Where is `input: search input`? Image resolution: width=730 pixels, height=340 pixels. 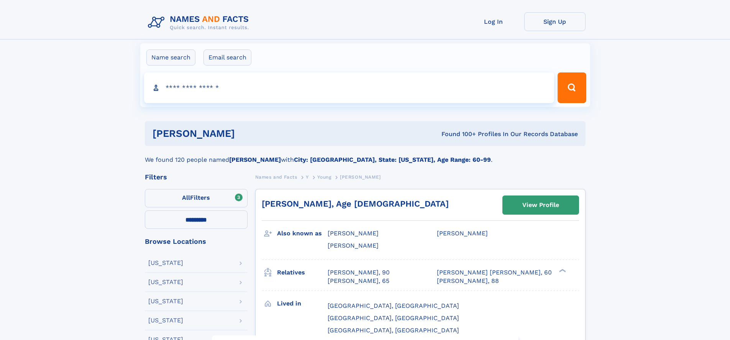 input: search input is located at coordinates (349, 88).